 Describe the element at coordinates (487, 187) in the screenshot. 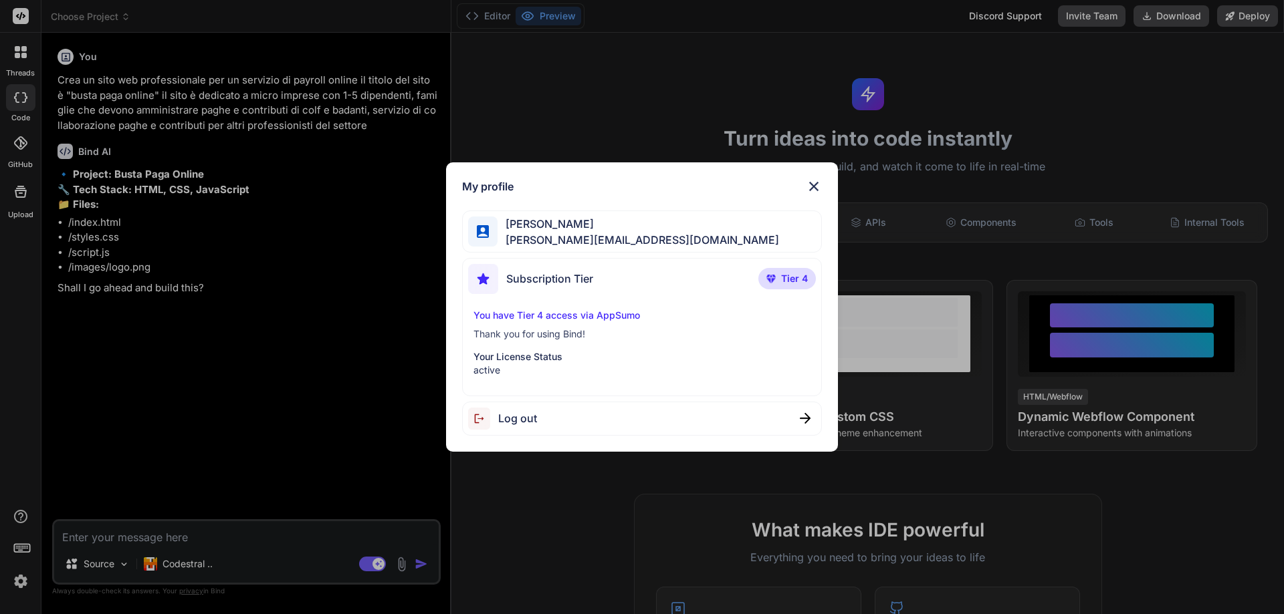

I see `h1: My profile` at that location.